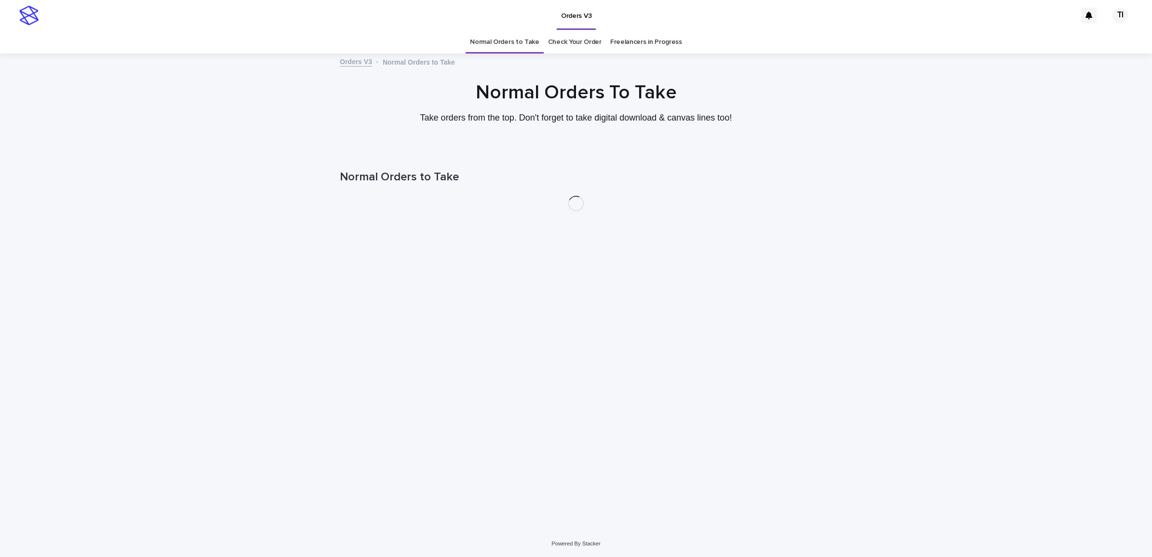 This screenshot has width=1152, height=557. Describe the element at coordinates (574, 42) in the screenshot. I see `a: Check Your Order` at that location.